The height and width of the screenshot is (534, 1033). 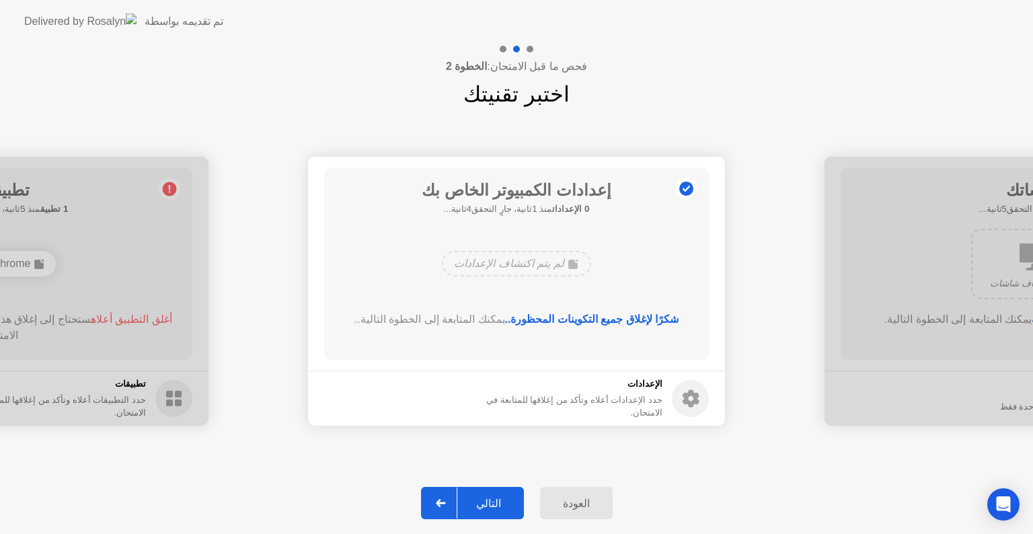 I want to click on div: التالي, so click(x=488, y=503).